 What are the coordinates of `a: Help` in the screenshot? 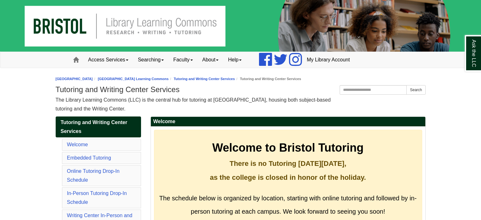 It's located at (234, 60).